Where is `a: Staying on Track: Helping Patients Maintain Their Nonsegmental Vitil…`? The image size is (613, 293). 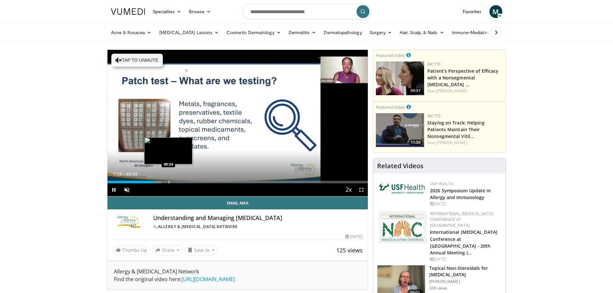
a: Staying on Track: Helping Patients Maintain Their Nonsegmental Vitil… is located at coordinates (456, 129).